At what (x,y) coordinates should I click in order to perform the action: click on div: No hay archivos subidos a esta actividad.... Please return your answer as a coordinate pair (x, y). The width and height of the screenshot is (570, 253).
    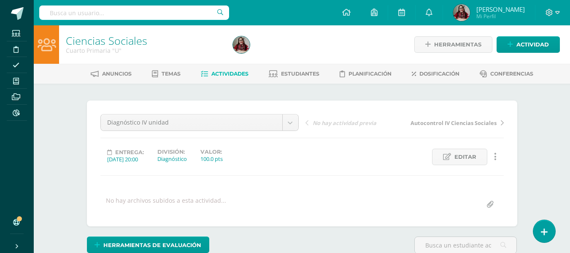
    Looking at the image, I should click on (166, 204).